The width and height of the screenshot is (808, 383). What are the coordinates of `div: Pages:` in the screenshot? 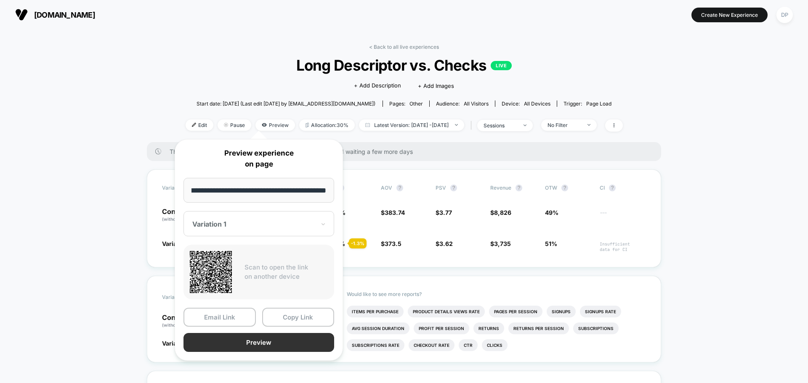 It's located at (406, 103).